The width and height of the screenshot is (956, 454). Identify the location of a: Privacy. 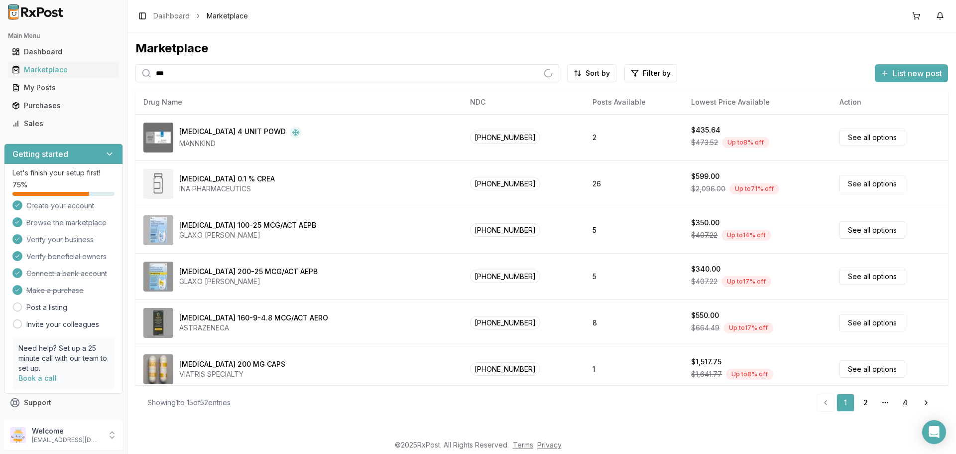
(549, 444).